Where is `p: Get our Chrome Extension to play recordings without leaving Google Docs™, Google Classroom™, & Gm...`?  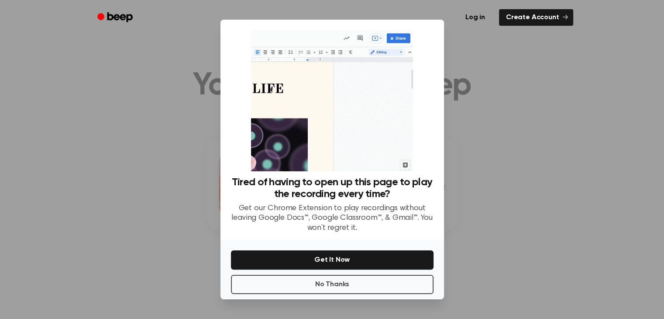
p: Get our Chrome Extension to play recordings without leaving Google Docs™, Google Classroom™, & Gm... is located at coordinates (332, 218).